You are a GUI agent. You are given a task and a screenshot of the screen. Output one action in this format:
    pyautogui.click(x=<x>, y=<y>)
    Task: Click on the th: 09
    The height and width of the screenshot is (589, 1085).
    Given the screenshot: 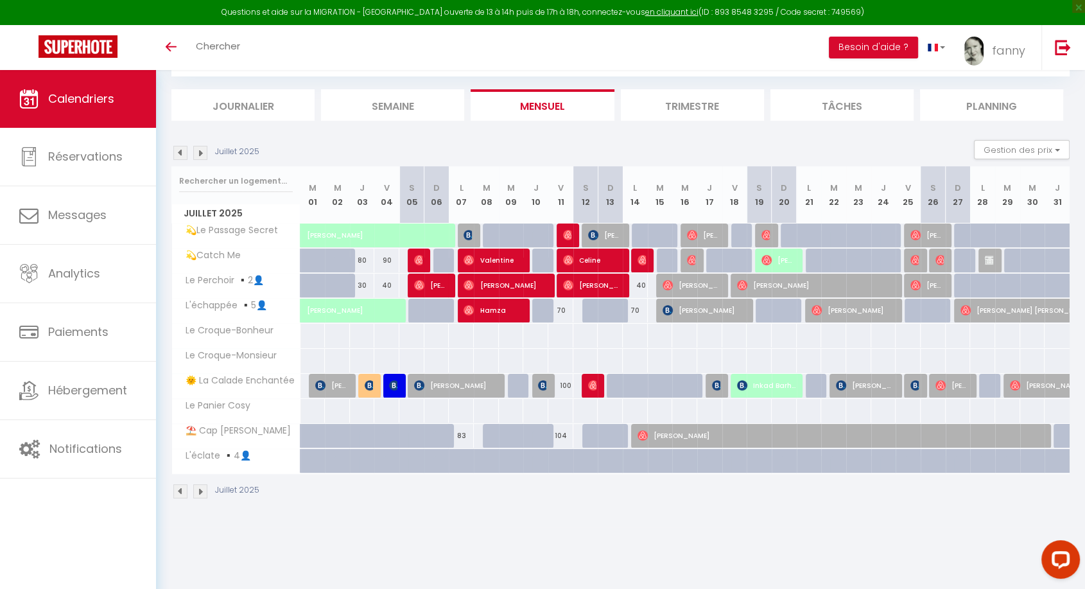 What is the action you would take?
    pyautogui.click(x=511, y=195)
    